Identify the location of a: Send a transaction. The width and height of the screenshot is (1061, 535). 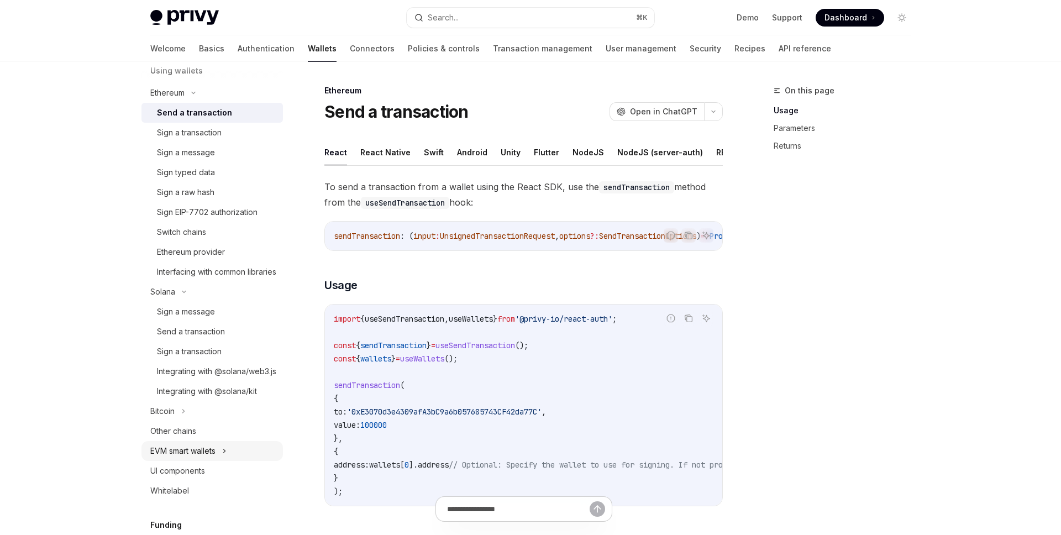
(212, 332).